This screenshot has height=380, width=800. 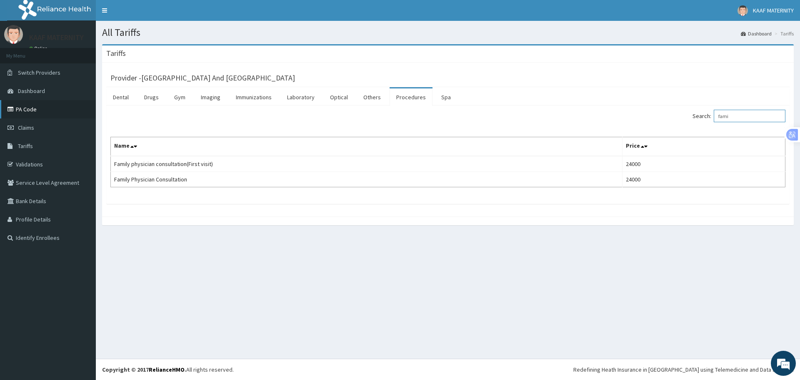 What do you see at coordinates (339, 97) in the screenshot?
I see `a: Optical` at bounding box center [339, 97].